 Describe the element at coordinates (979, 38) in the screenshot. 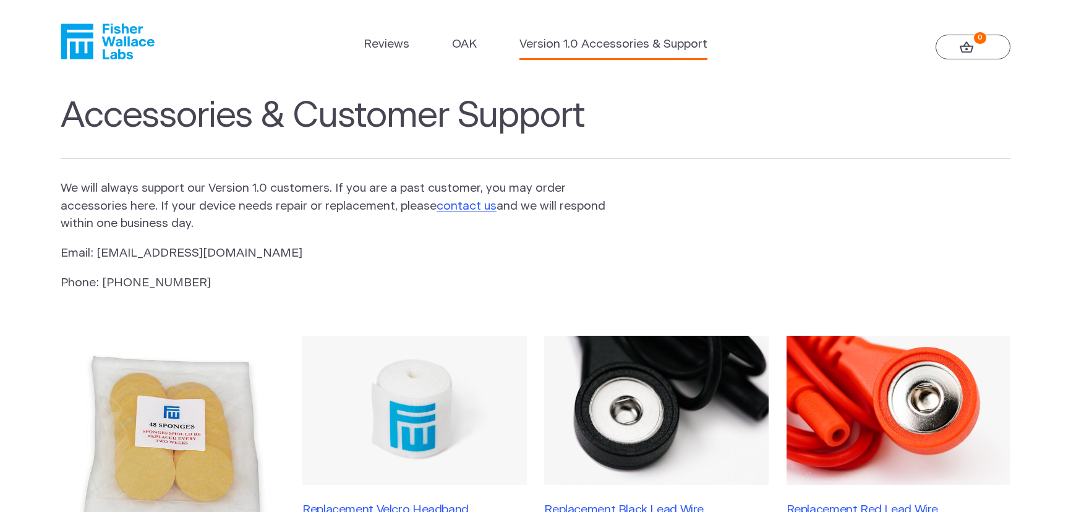

I see `strong: 0` at that location.